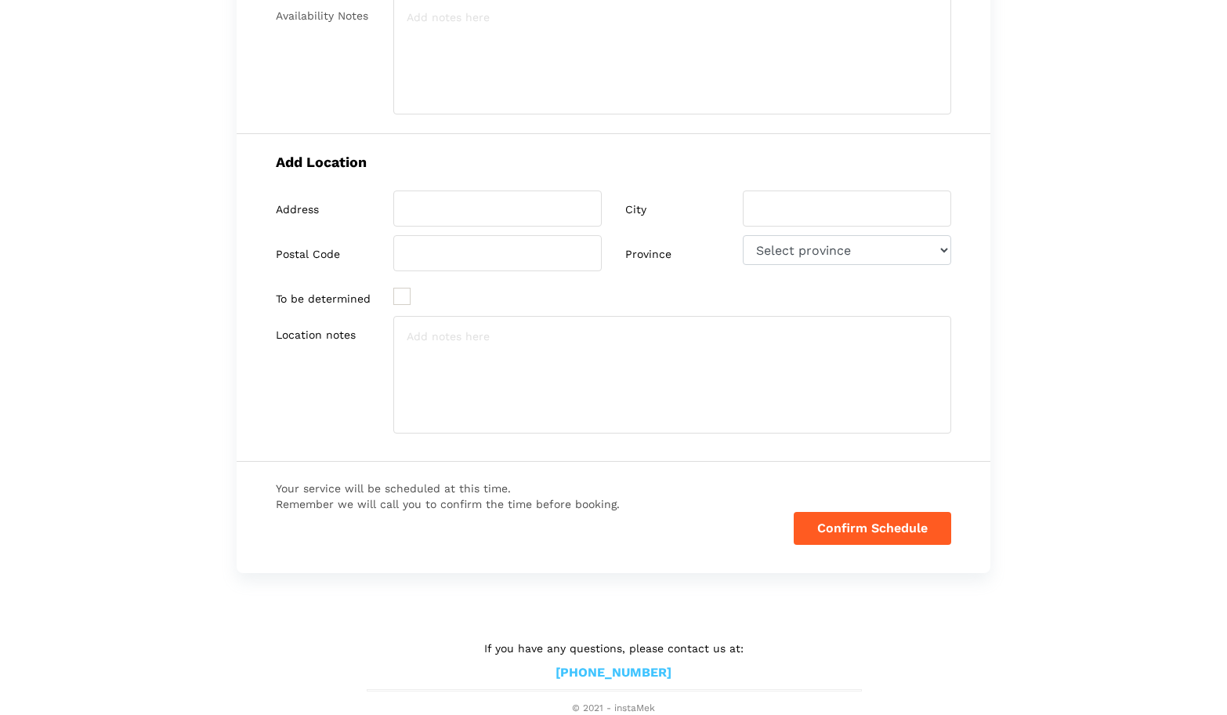  Describe the element at coordinates (297, 209) in the screenshot. I see `label: Address` at that location.